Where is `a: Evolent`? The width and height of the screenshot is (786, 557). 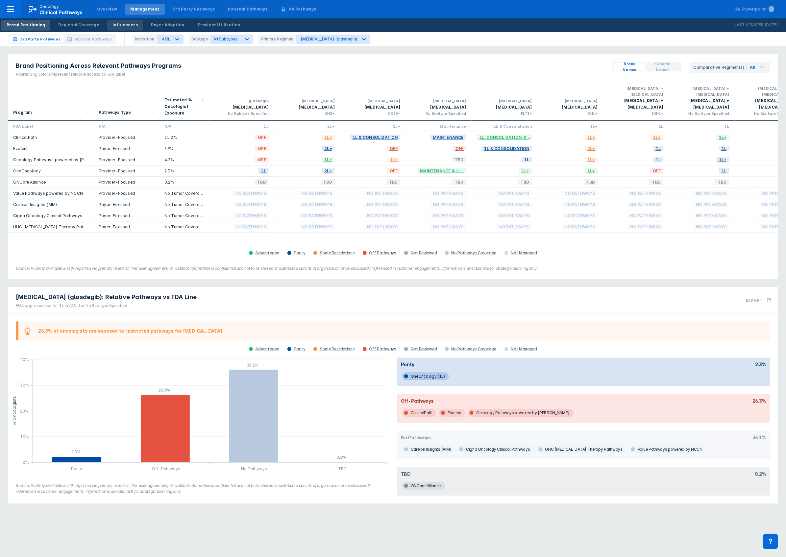 a: Evolent is located at coordinates (20, 148).